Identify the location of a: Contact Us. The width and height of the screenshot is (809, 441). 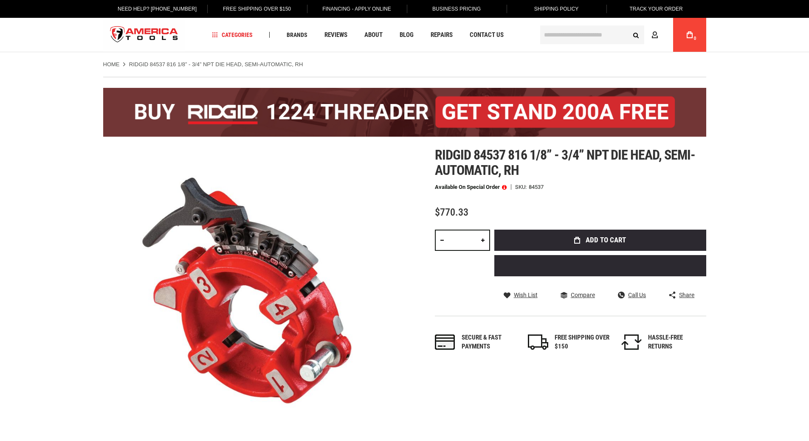
(486, 35).